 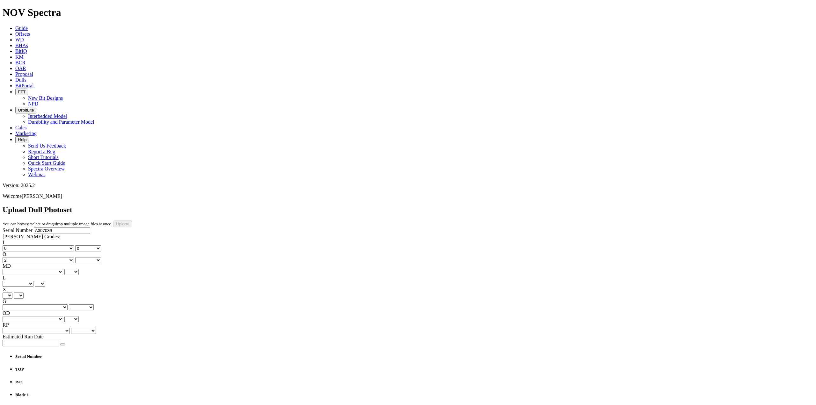 What do you see at coordinates (408, 185) in the screenshot?
I see `div: Version: 2025.2` at bounding box center [408, 185].